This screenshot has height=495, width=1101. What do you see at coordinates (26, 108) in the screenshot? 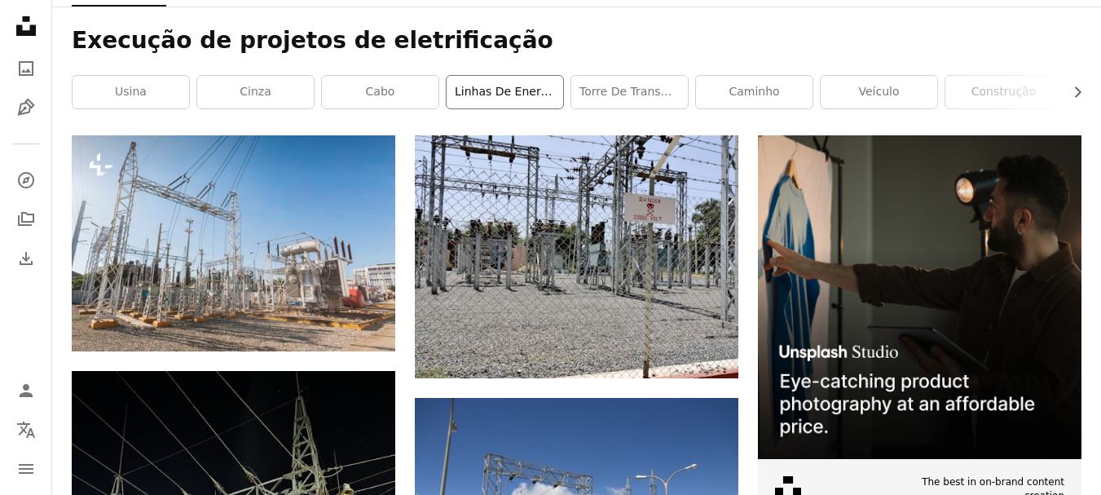
I see `a: Ilustrações` at bounding box center [26, 108].